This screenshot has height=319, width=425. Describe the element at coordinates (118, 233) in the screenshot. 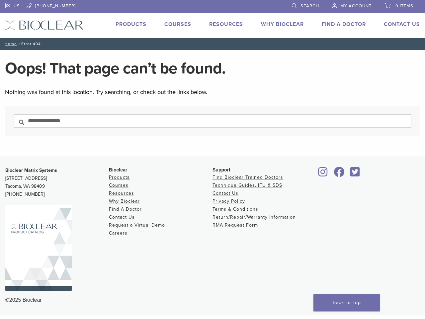

I see `a: Careers` at that location.